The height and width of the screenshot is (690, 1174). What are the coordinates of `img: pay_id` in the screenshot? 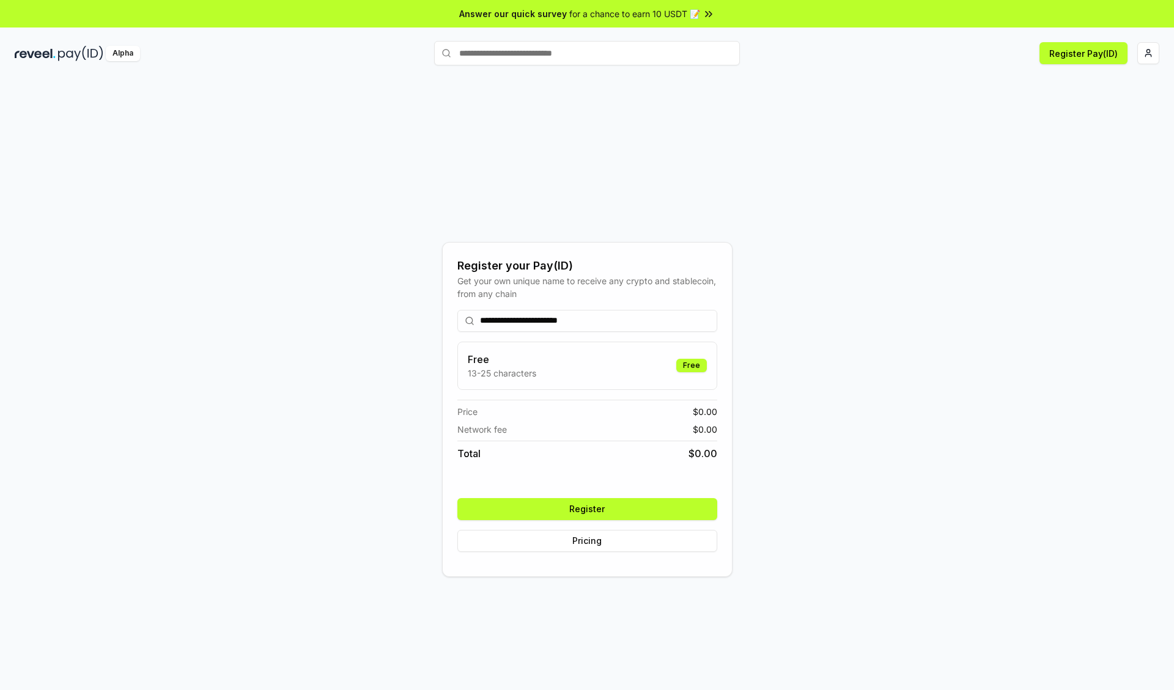 It's located at (81, 53).